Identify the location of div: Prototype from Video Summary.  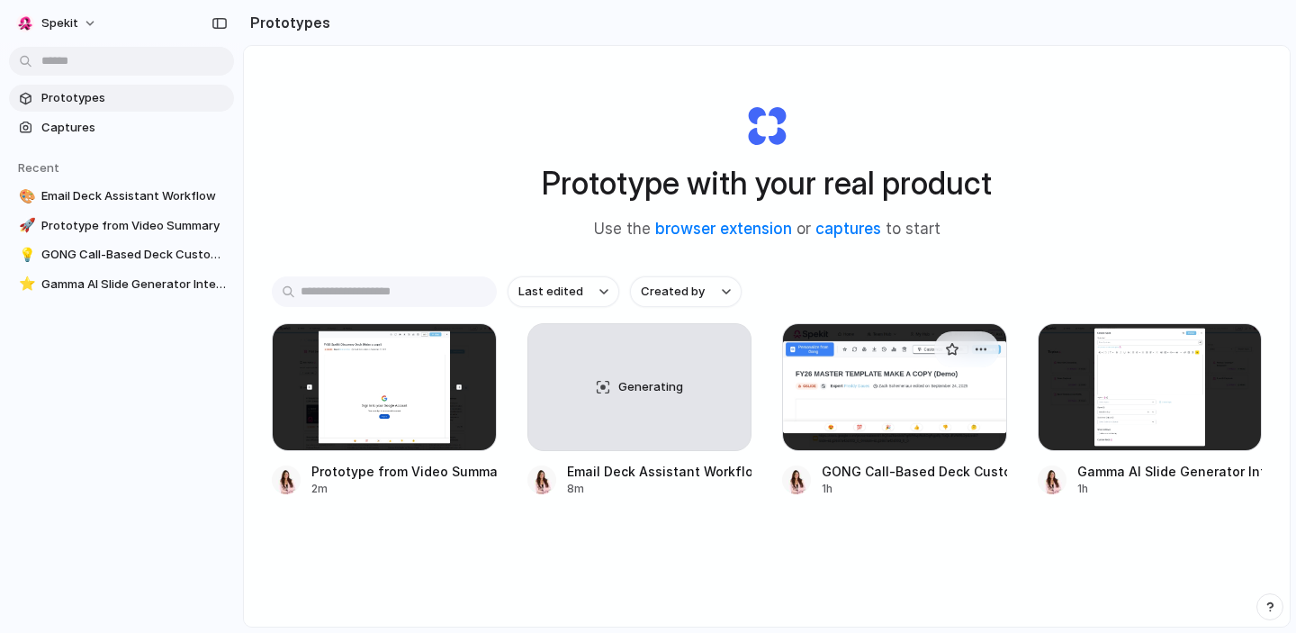
(404, 471).